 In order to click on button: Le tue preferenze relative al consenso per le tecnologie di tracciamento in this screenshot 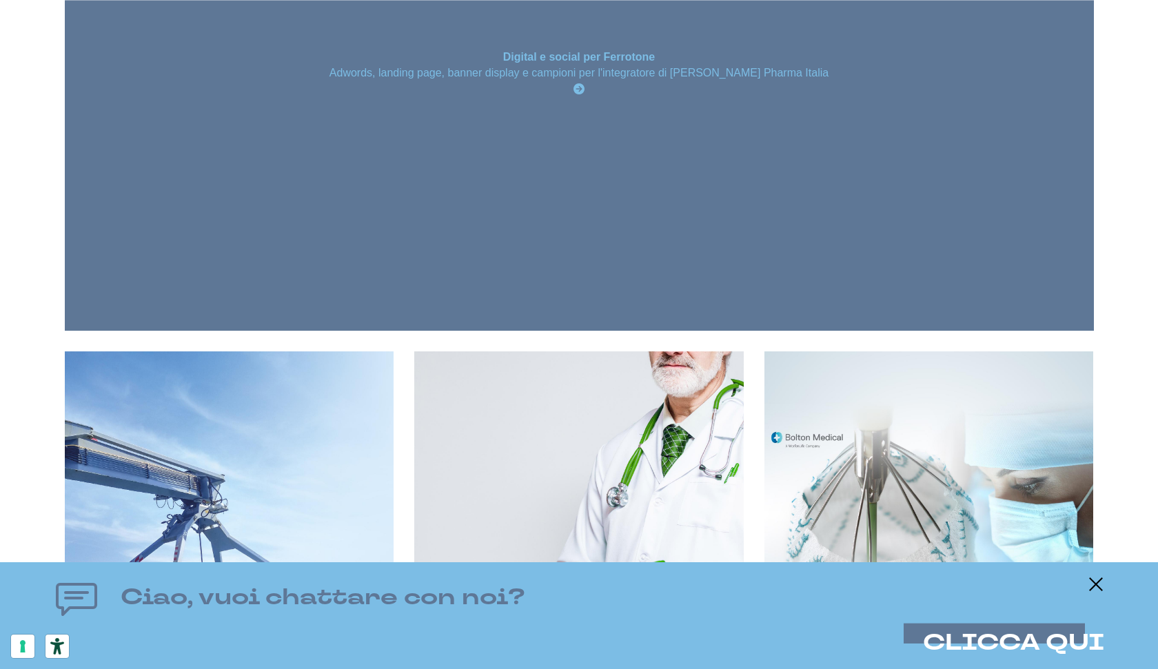, I will do `click(23, 646)`.